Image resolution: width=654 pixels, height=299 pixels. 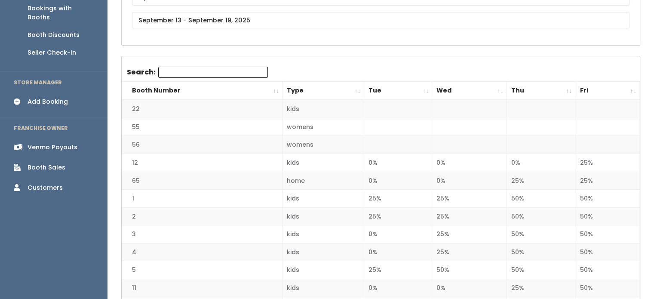 I want to click on input: Search:, so click(x=213, y=72).